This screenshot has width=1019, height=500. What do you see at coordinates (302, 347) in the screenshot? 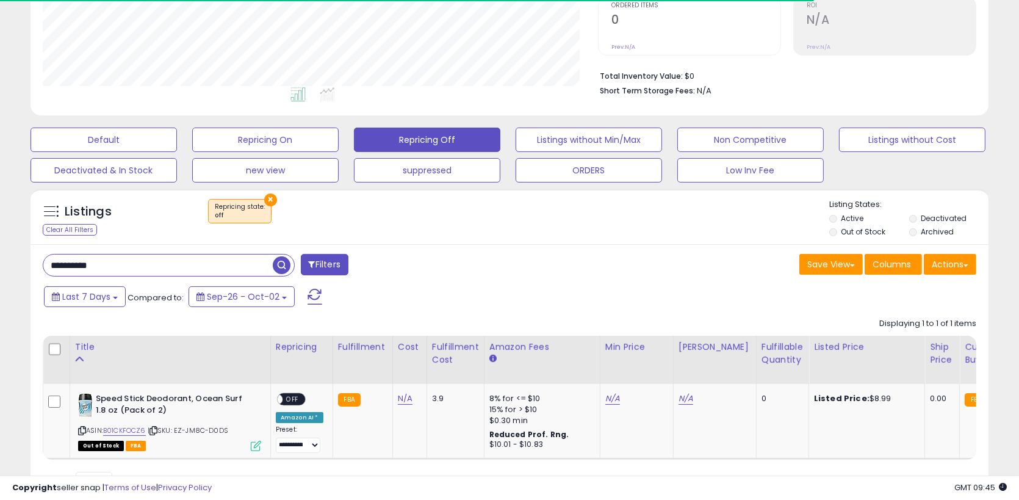
I see `div: Repricing` at bounding box center [302, 347].